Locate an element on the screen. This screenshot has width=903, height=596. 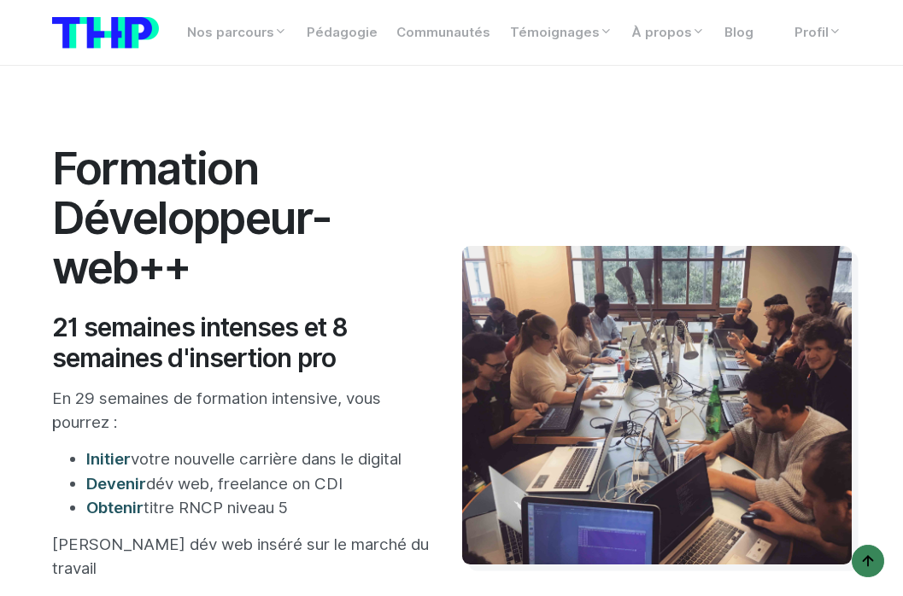
a: Pédagogie is located at coordinates (342, 32).